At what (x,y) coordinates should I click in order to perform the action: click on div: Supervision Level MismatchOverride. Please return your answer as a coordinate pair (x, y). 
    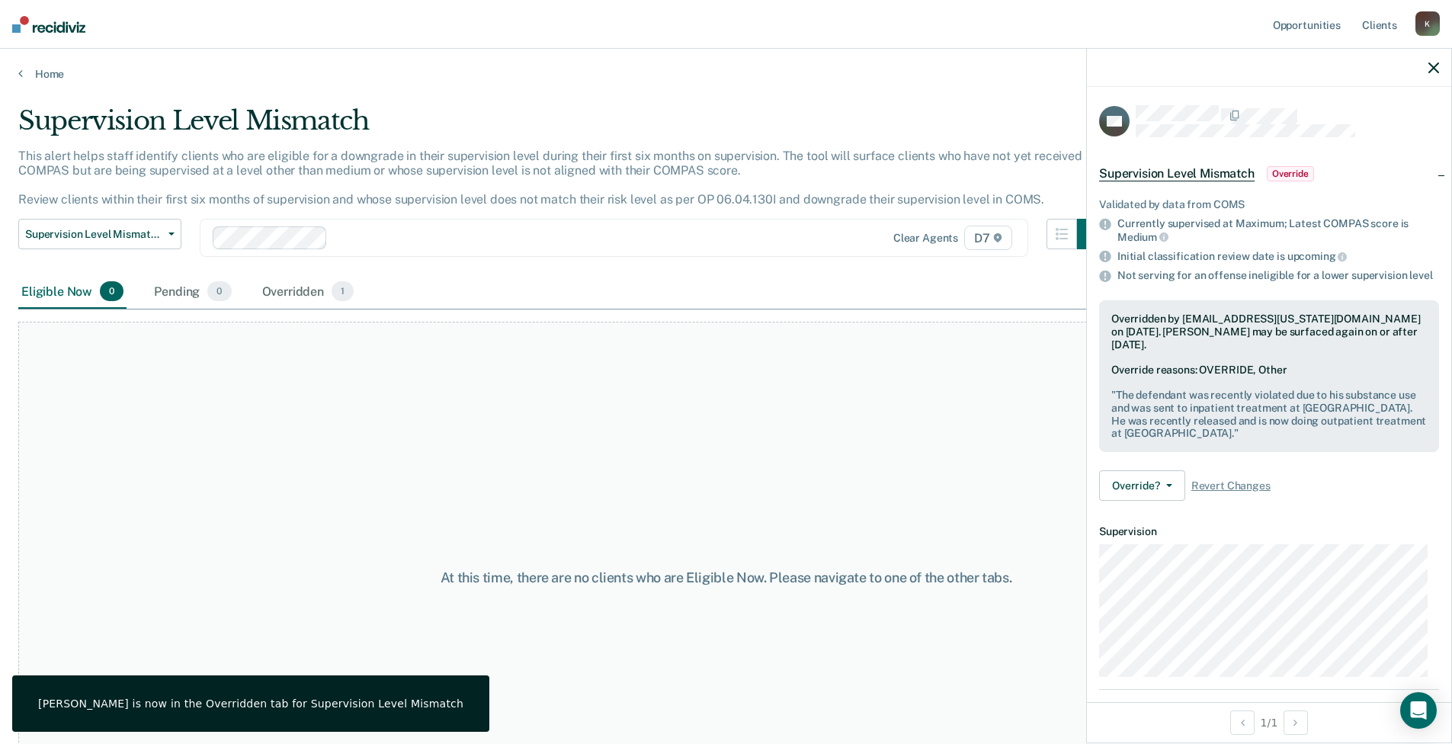
    Looking at the image, I should click on (1269, 174).